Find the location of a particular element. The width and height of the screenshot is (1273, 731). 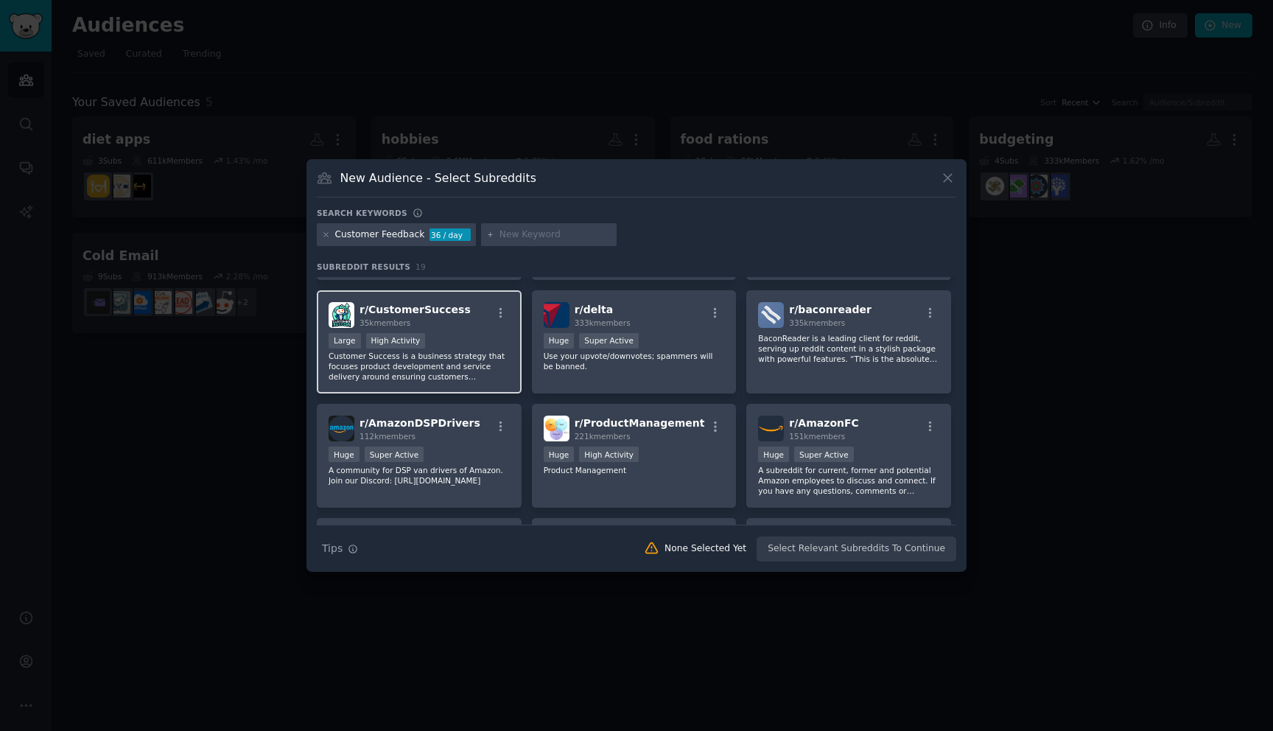

span: r/ delta is located at coordinates (594, 309).